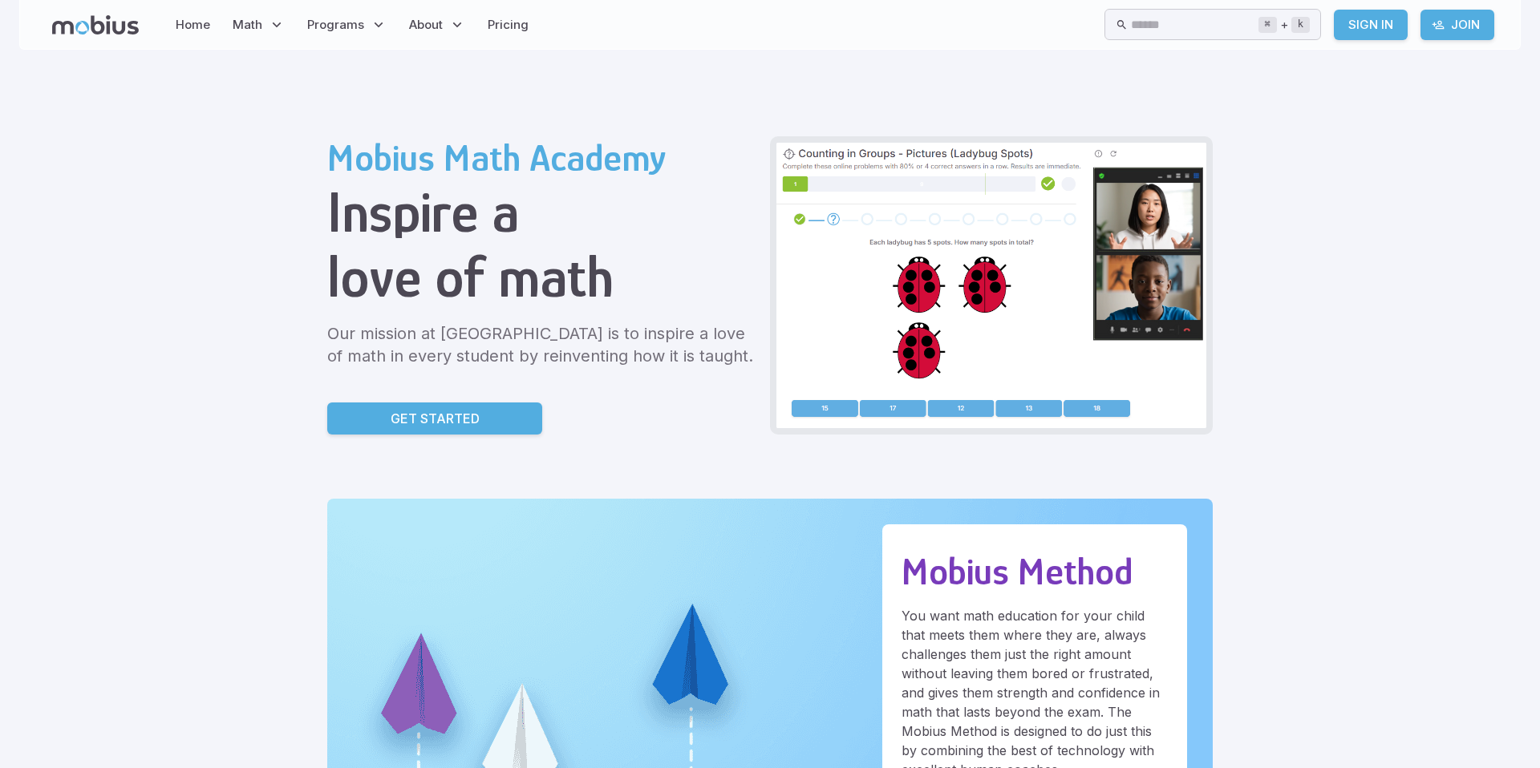 Image resolution: width=1540 pixels, height=768 pixels. Describe the element at coordinates (1300, 25) in the screenshot. I see `kbd: k` at that location.